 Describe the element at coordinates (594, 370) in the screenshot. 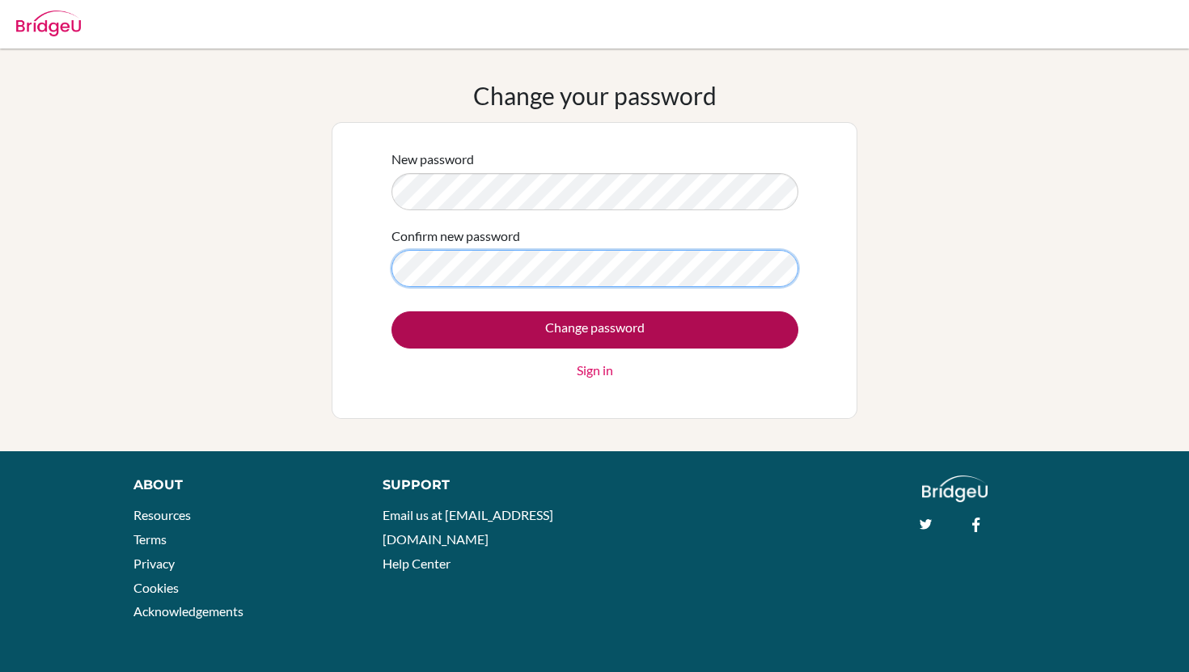

I see `a: Sign in` at that location.